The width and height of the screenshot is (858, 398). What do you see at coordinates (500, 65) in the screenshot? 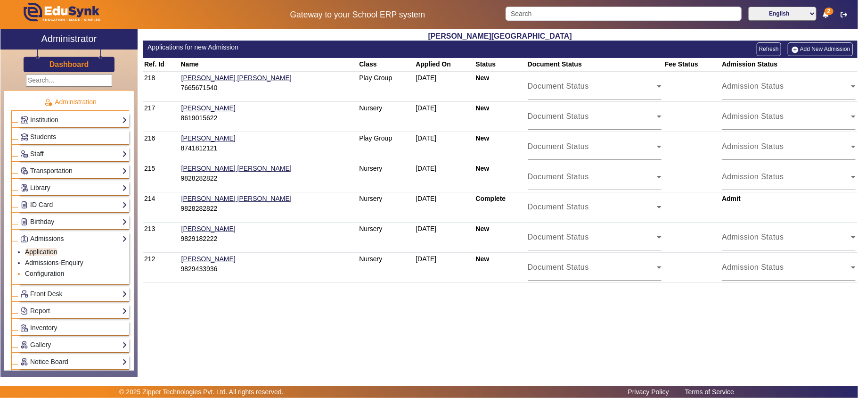
I see `th: Status` at bounding box center [500, 65].